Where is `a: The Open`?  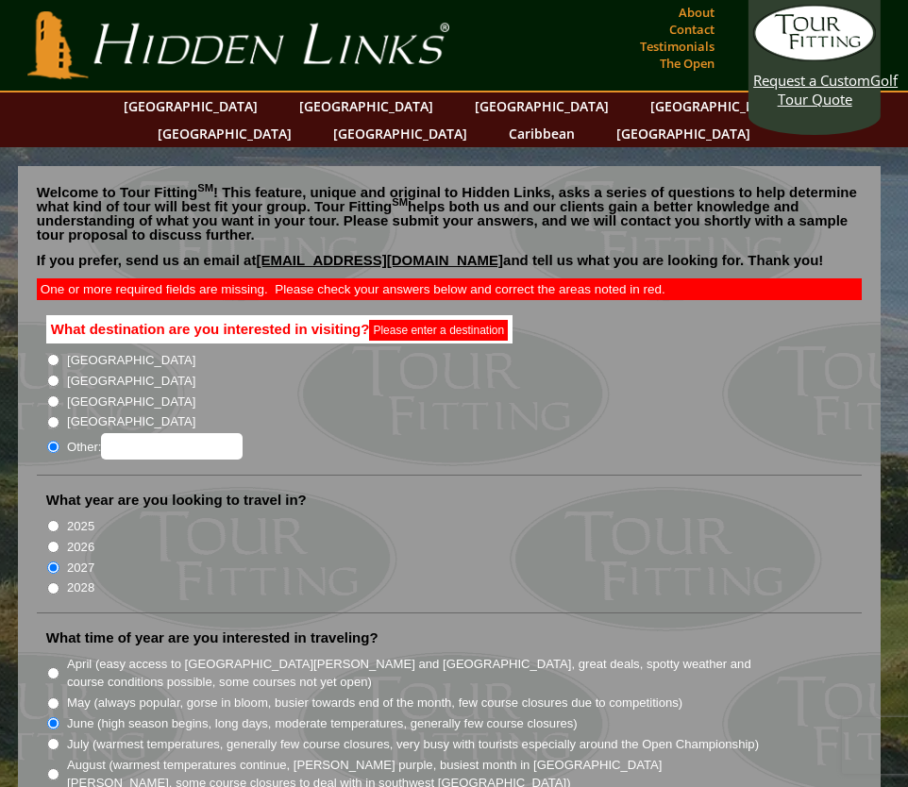 a: The Open is located at coordinates (687, 63).